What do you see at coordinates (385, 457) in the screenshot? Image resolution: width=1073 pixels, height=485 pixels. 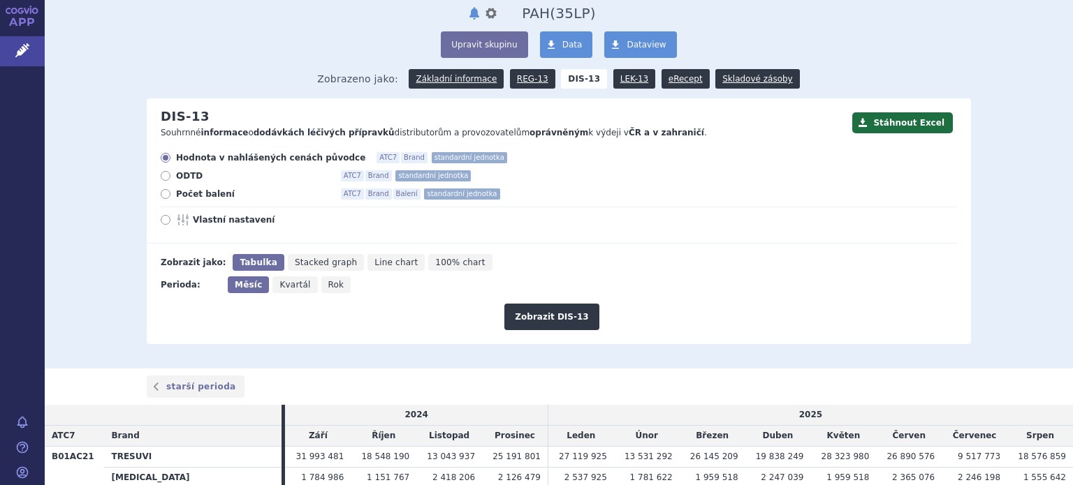 I see `span: 18 548 190` at bounding box center [385, 457].